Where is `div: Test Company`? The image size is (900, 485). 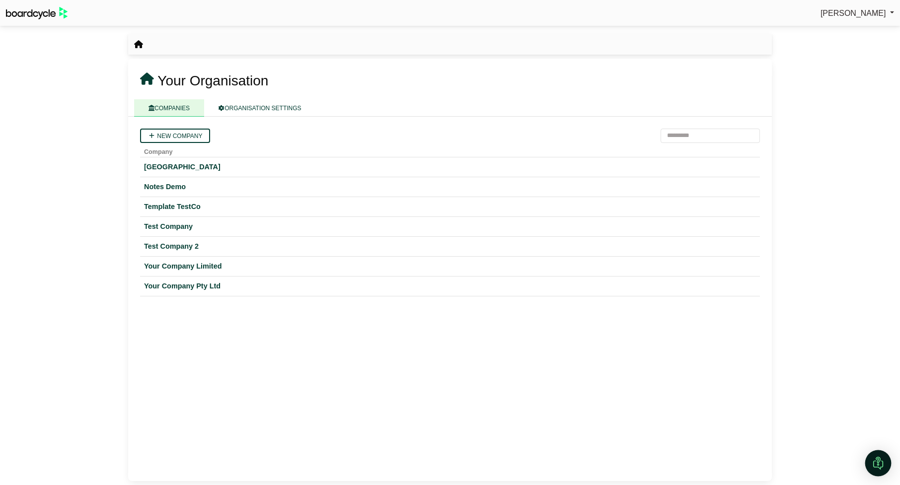 div: Test Company is located at coordinates (450, 227).